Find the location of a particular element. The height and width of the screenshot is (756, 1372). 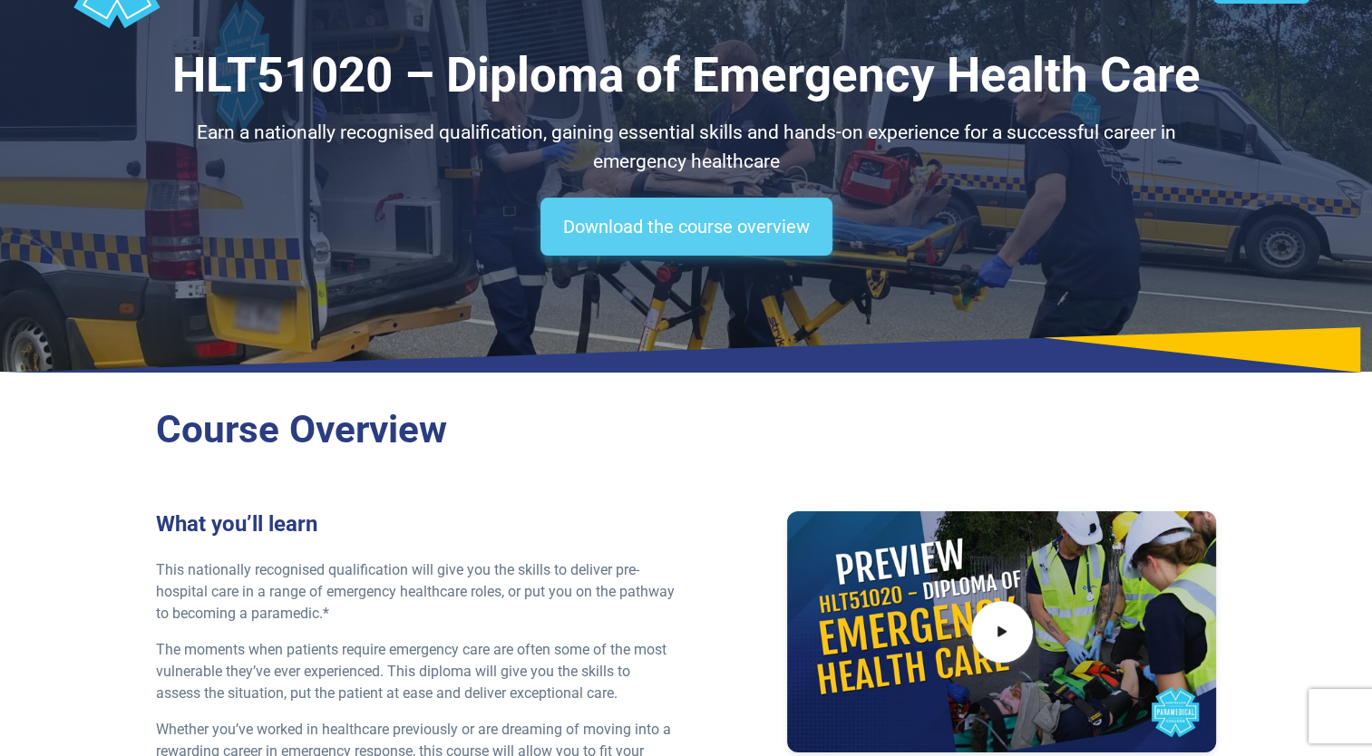

h3: What you’ll learn is located at coordinates (415, 524).